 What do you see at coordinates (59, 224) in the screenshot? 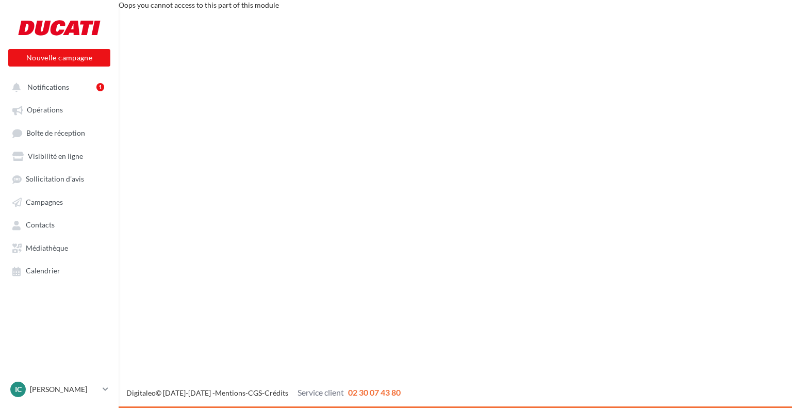
I see `a: Contacts` at bounding box center [59, 224].